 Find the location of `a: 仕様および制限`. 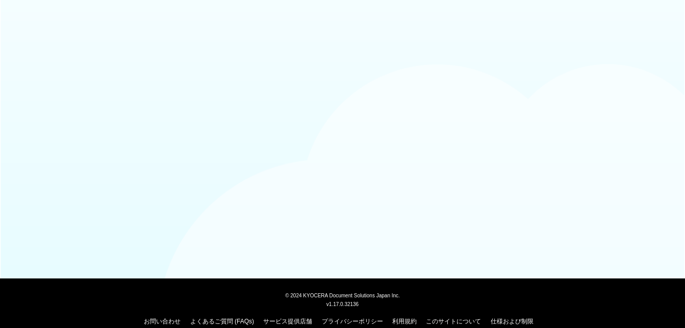

a: 仕様および制限 is located at coordinates (512, 321).